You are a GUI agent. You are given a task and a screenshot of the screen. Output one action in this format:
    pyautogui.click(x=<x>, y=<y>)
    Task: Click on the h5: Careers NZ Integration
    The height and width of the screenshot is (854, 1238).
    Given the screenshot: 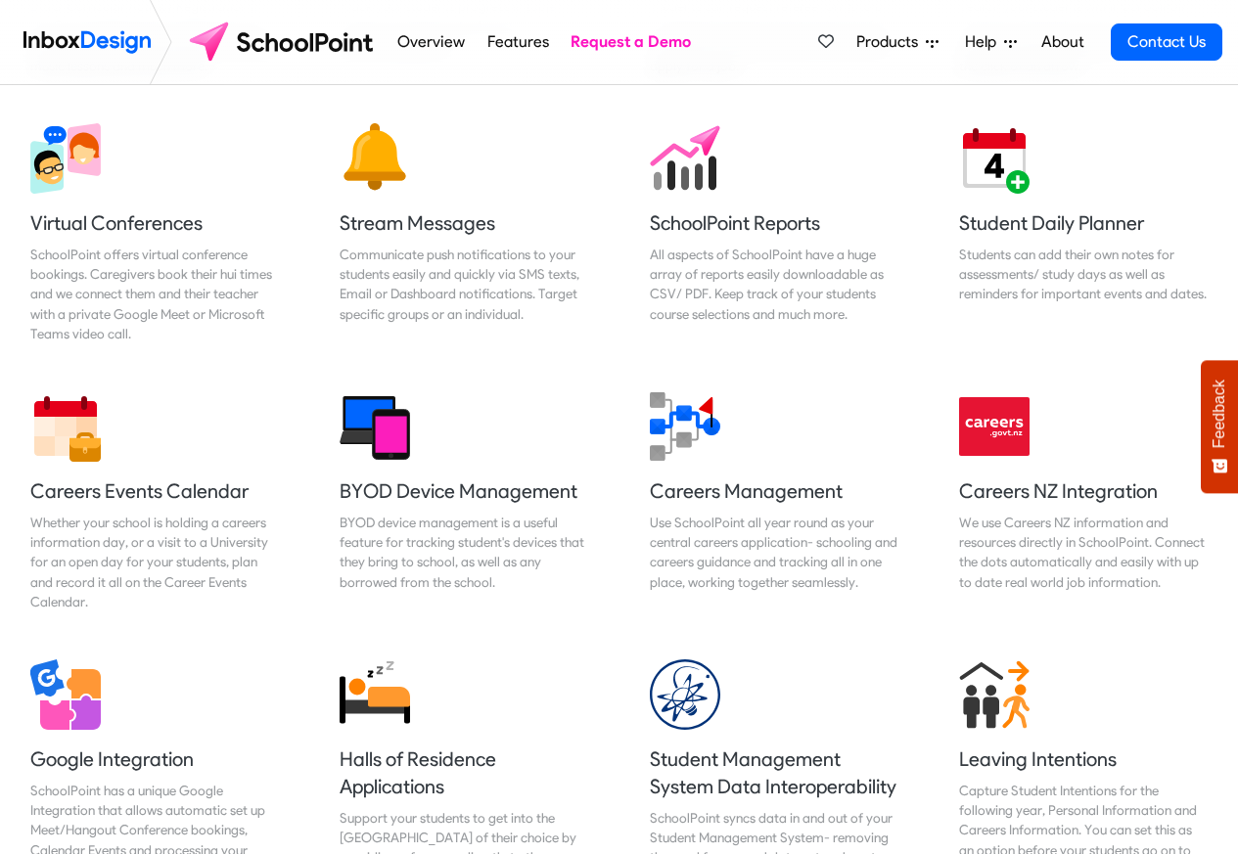 What is the action you would take?
    pyautogui.click(x=1084, y=491)
    